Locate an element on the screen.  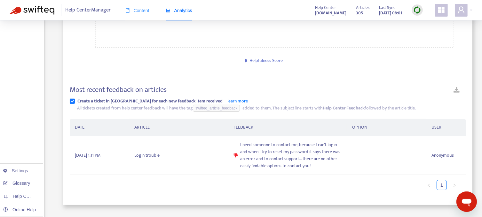
li: 1 is located at coordinates (442, 185).